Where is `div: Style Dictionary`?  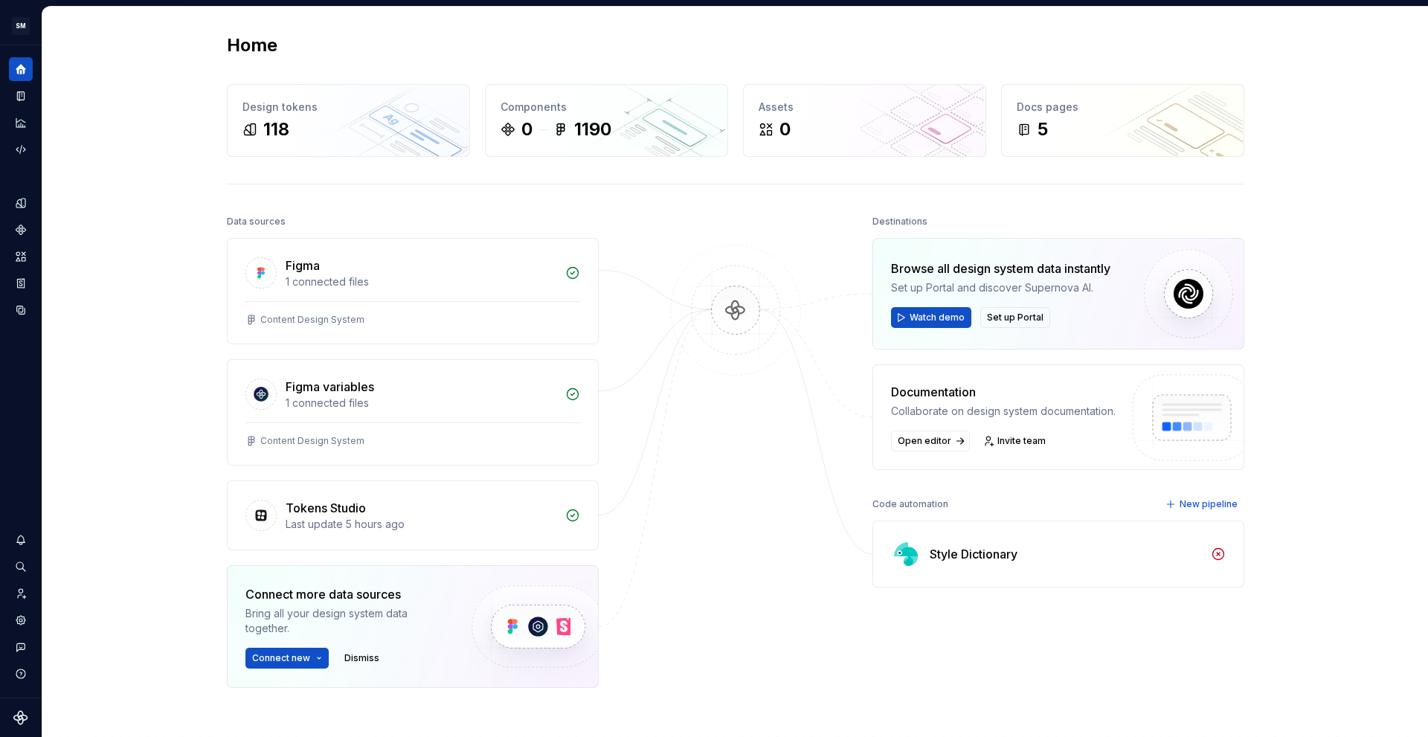 div: Style Dictionary is located at coordinates (973, 554).